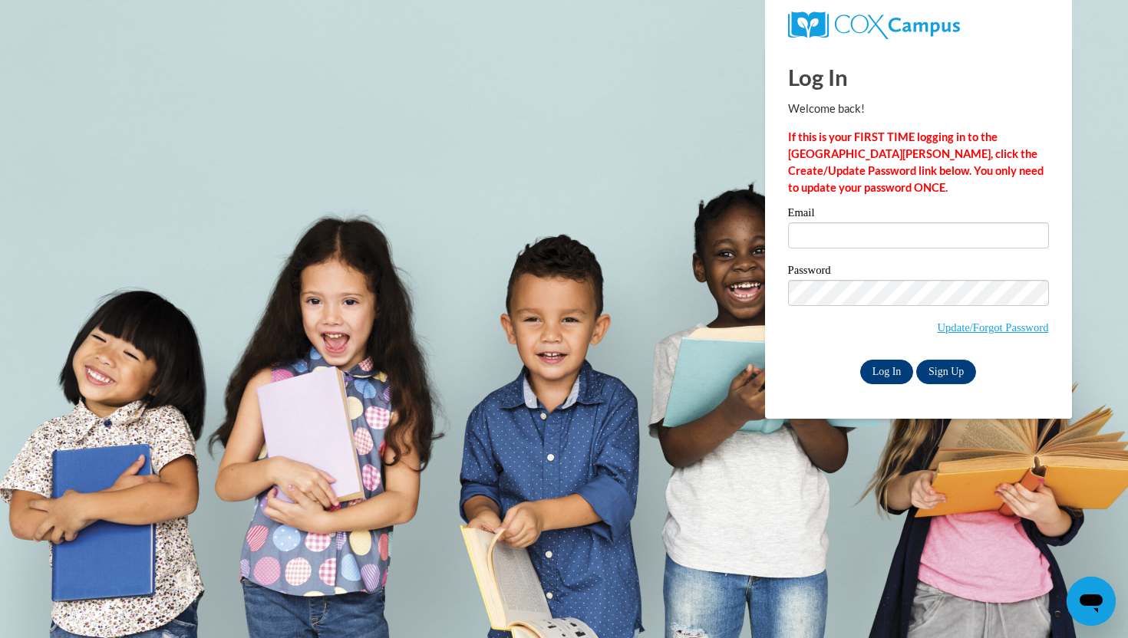  What do you see at coordinates (887, 372) in the screenshot?
I see `input: Log In` at bounding box center [887, 372].